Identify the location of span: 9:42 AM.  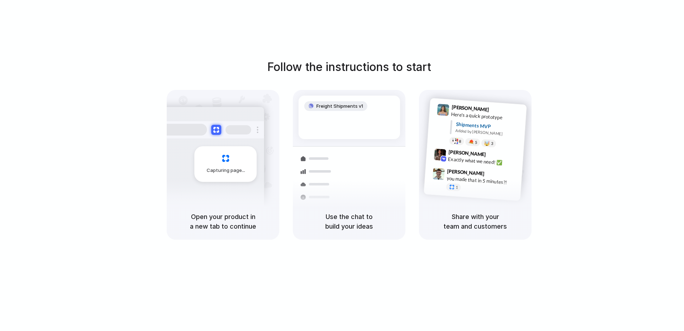
(495, 155).